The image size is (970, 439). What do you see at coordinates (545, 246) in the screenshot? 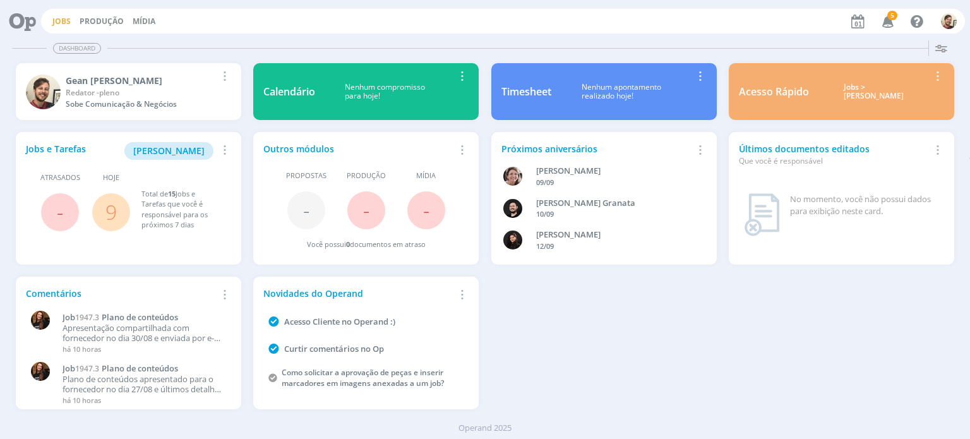
I see `span: 12/09` at bounding box center [545, 246].